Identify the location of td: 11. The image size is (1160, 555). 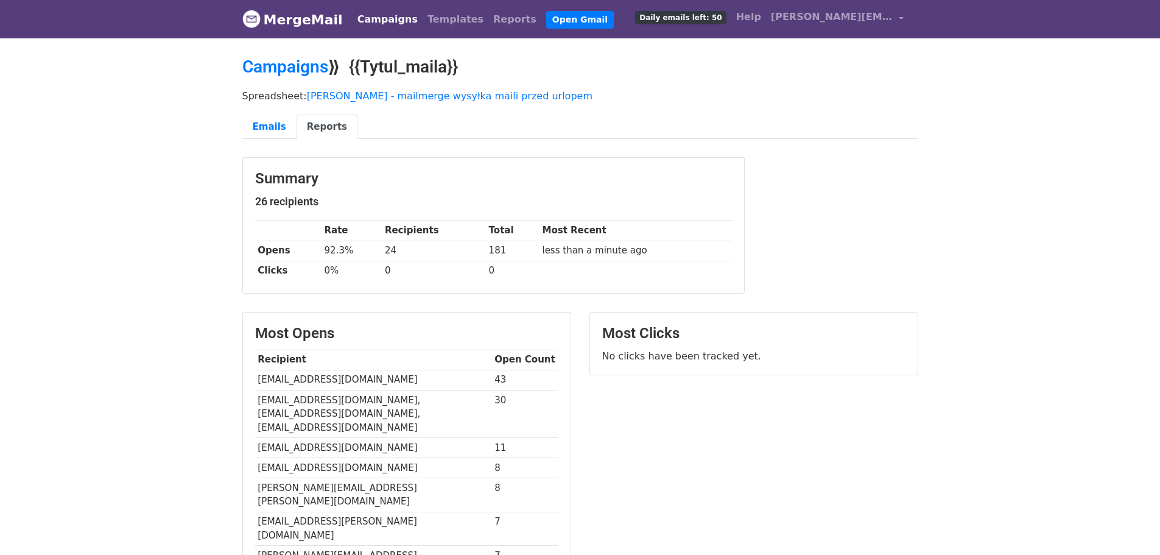
(525, 447).